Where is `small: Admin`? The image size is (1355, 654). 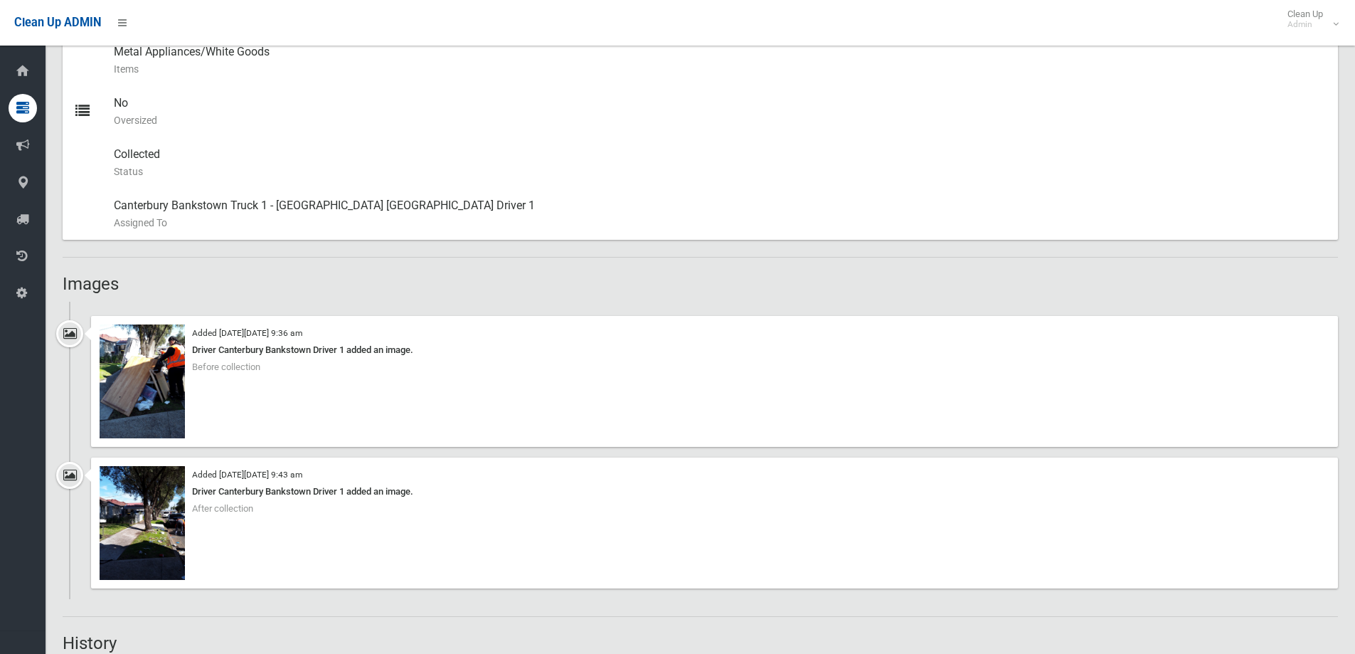
small: Admin is located at coordinates (1305, 24).